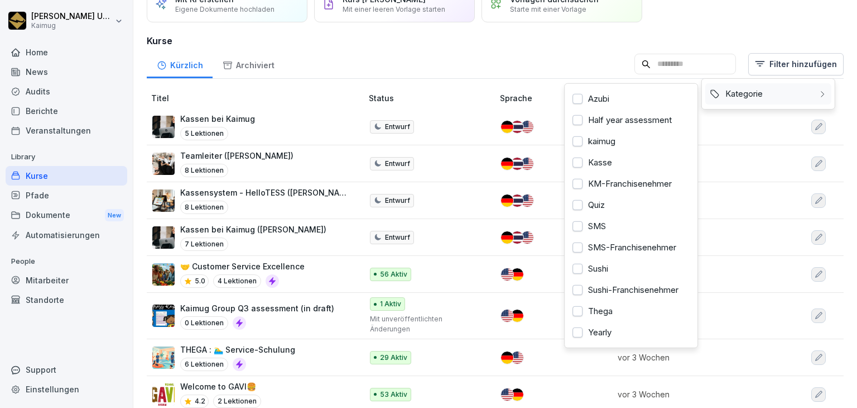 The height and width of the screenshot is (408, 857). I want to click on div: SMS-Franchisenehmer, so click(631, 247).